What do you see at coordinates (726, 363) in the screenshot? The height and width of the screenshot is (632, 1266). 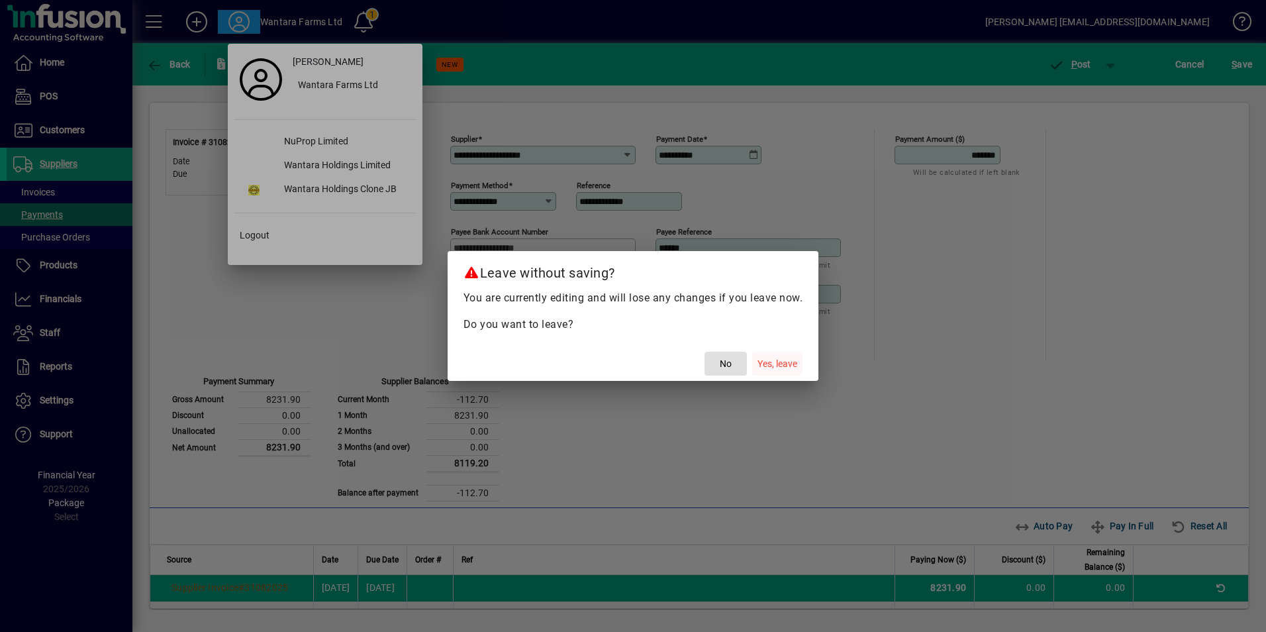 I see `button: No` at bounding box center [726, 363].